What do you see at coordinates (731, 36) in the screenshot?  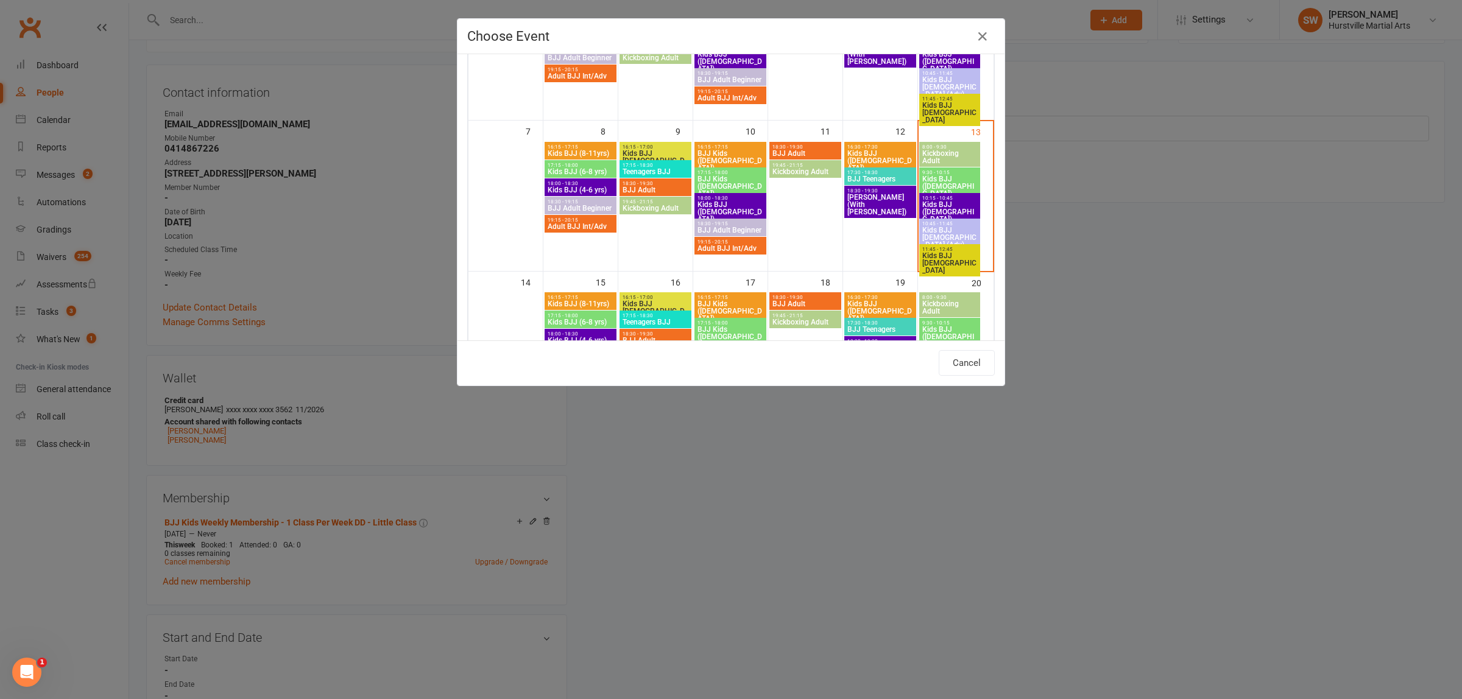 I see `h4: Choose Event` at bounding box center [731, 36].